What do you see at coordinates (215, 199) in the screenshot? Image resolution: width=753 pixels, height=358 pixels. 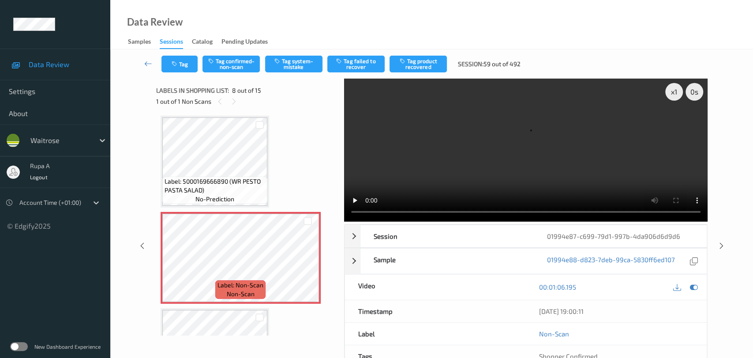 I see `span: no-prediction` at bounding box center [215, 199].